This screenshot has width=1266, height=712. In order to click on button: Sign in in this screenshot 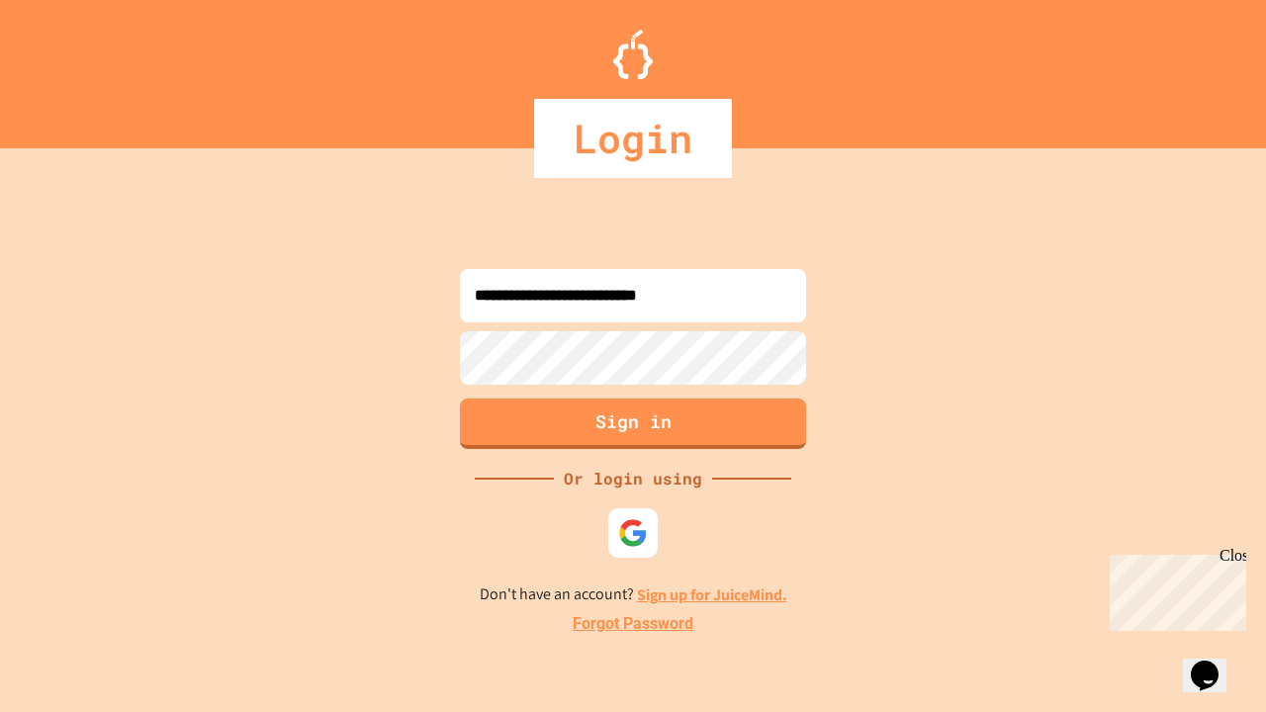, I will do `click(633, 423)`.